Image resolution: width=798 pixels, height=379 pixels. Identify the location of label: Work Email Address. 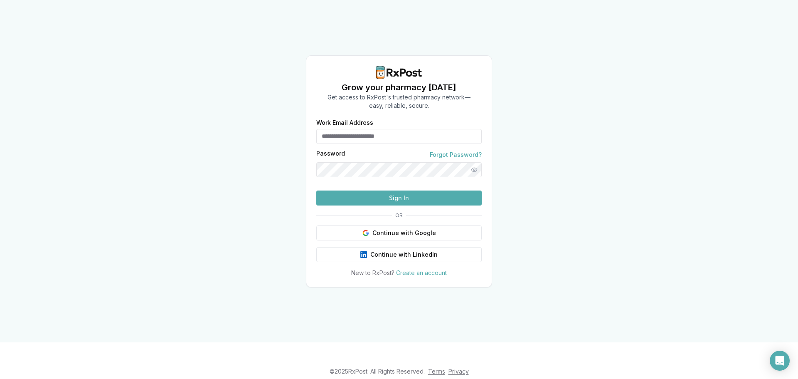
(399, 123).